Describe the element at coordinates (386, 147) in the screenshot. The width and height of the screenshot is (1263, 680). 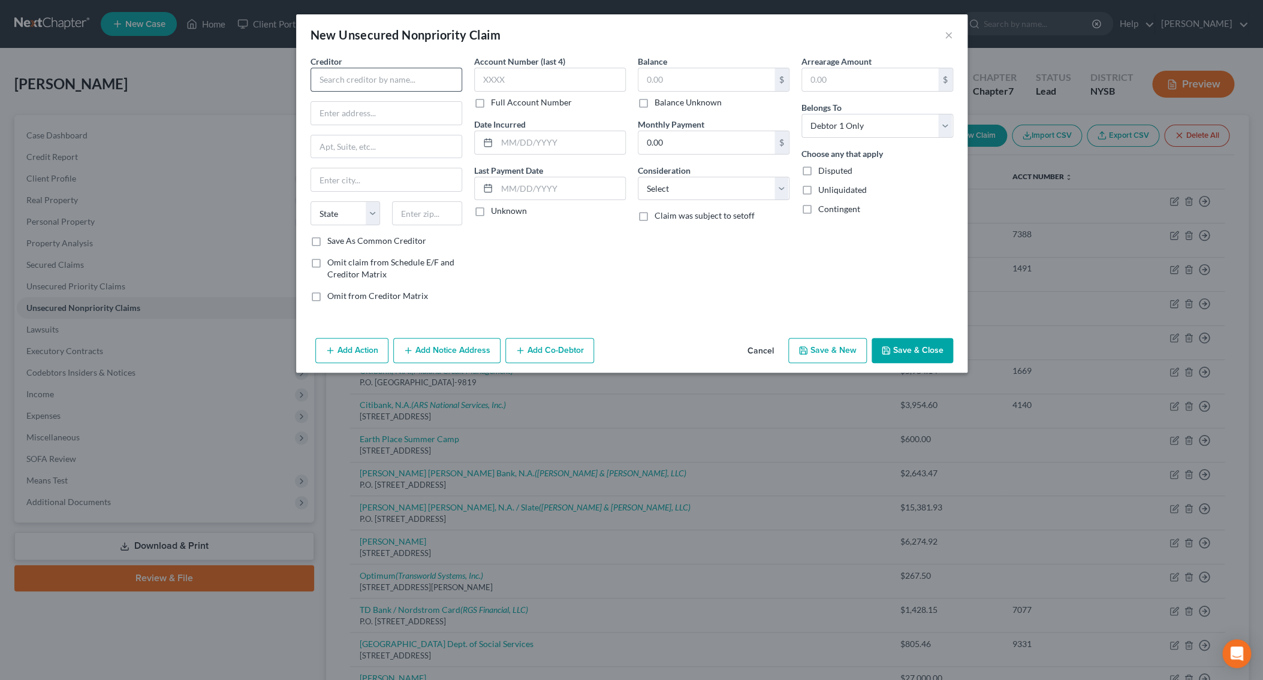
I see `input: Apt, Suite, etc...` at that location.